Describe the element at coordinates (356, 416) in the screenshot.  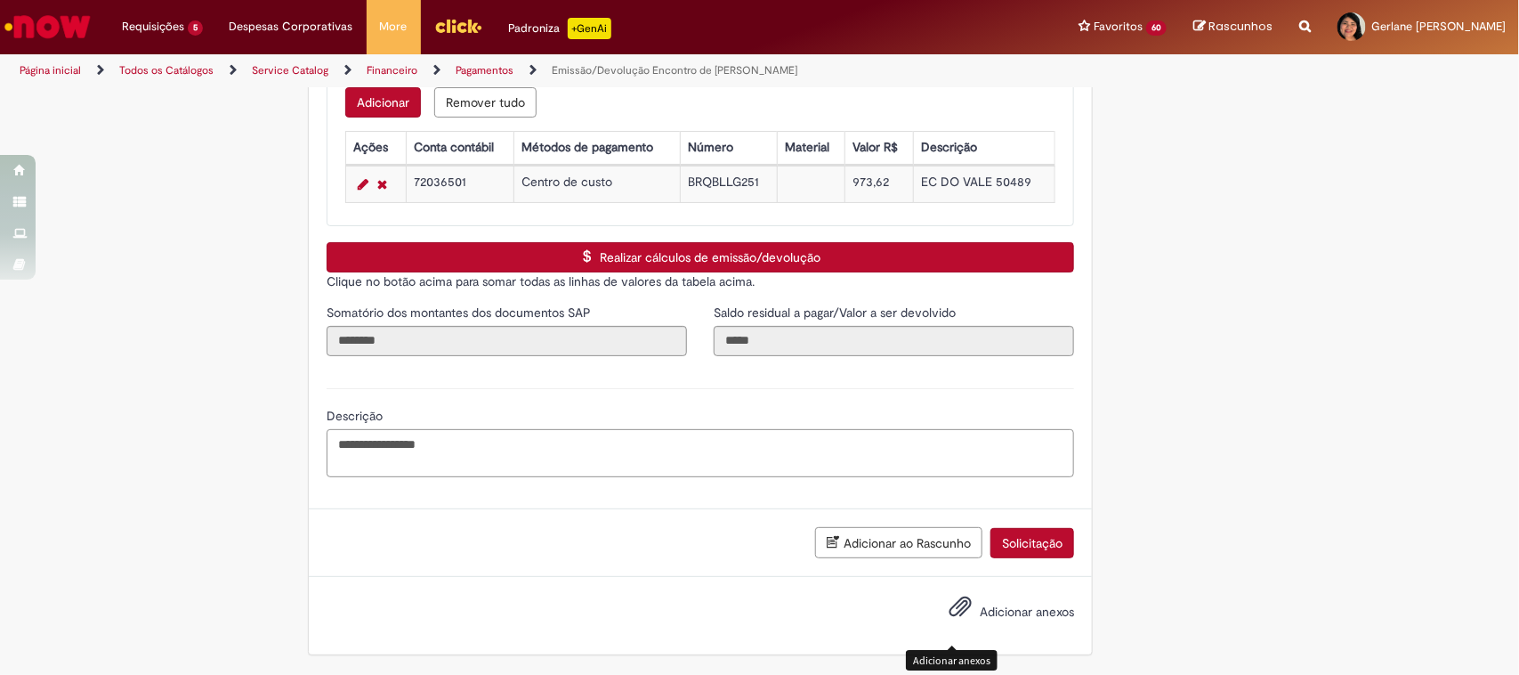
I see `span: Descrição` at that location.